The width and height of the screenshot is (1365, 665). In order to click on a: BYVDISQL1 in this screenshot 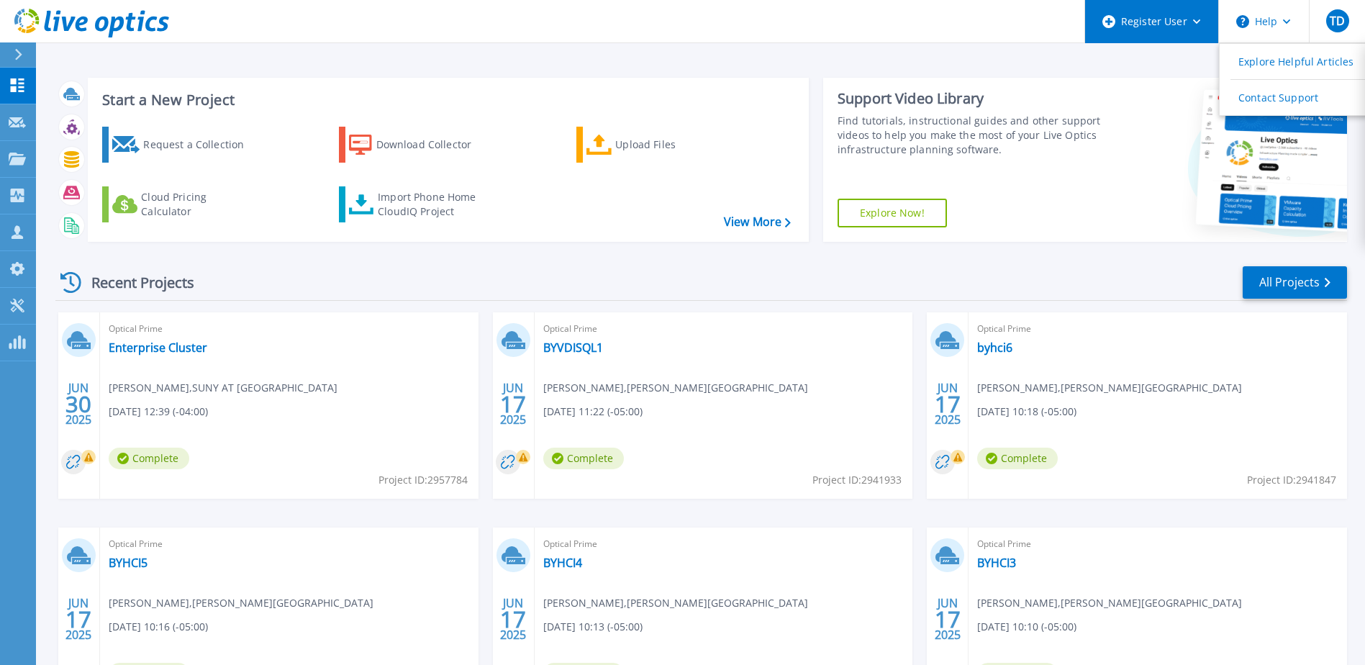, I will do `click(573, 348)`.